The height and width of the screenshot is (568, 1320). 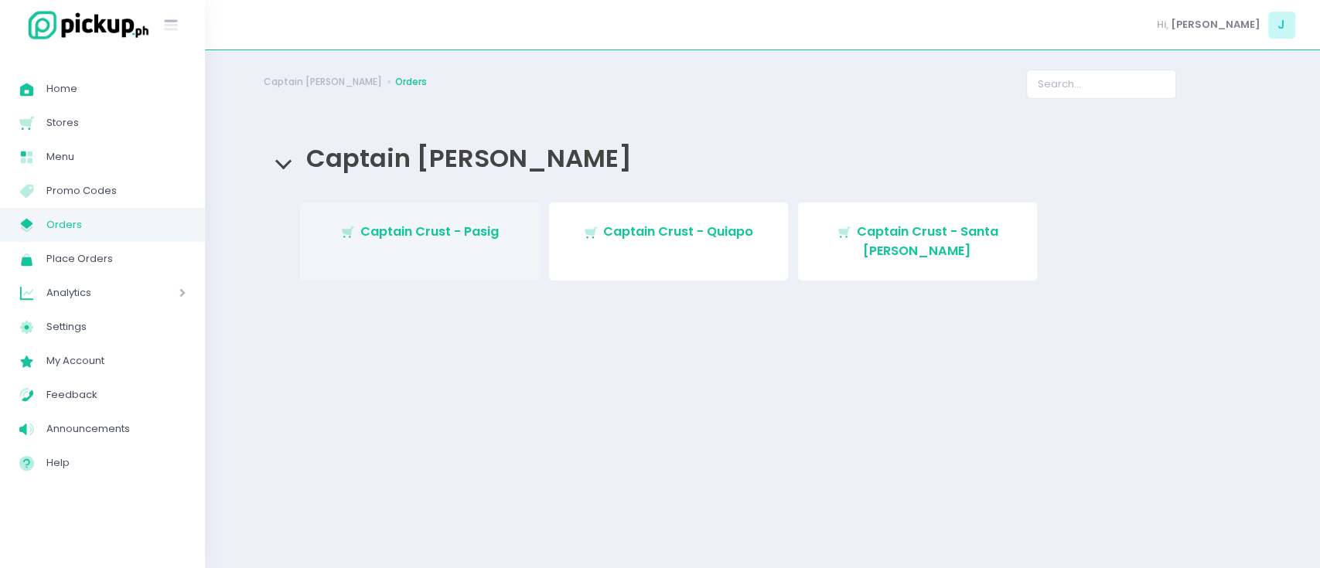 I want to click on span: My Account, so click(x=116, y=361).